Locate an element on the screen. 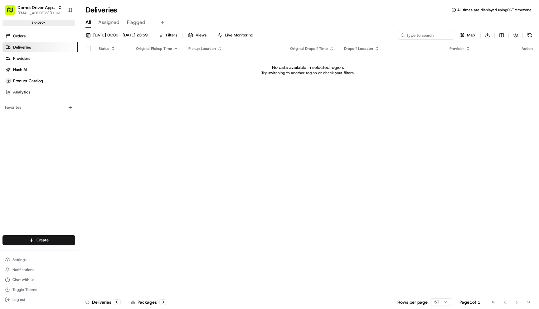  span: Analytics is located at coordinates (22, 92).